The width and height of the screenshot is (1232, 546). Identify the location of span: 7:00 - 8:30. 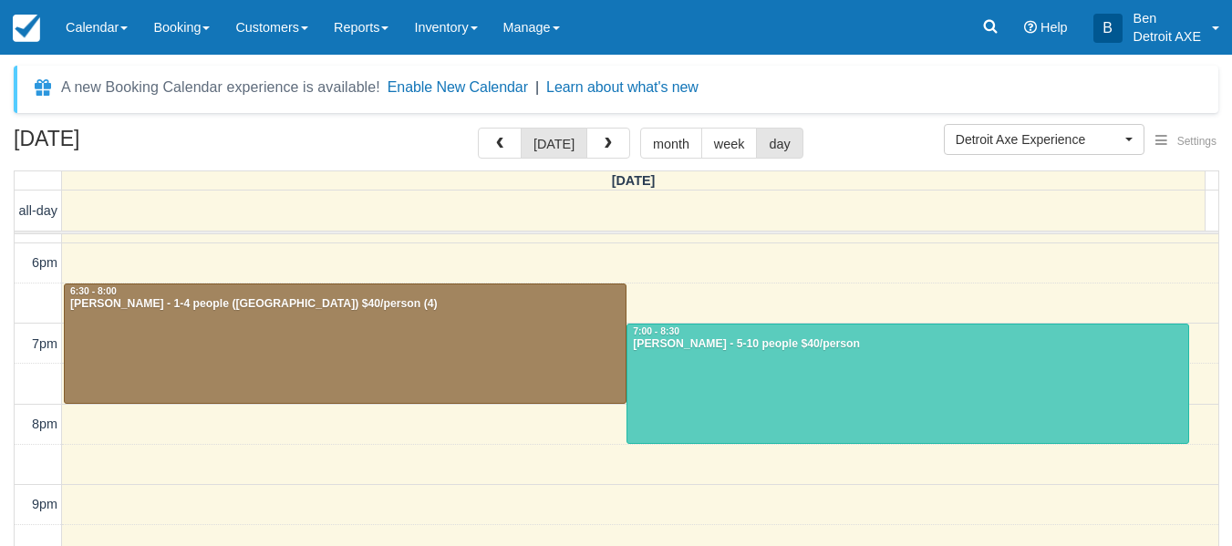
(656, 331).